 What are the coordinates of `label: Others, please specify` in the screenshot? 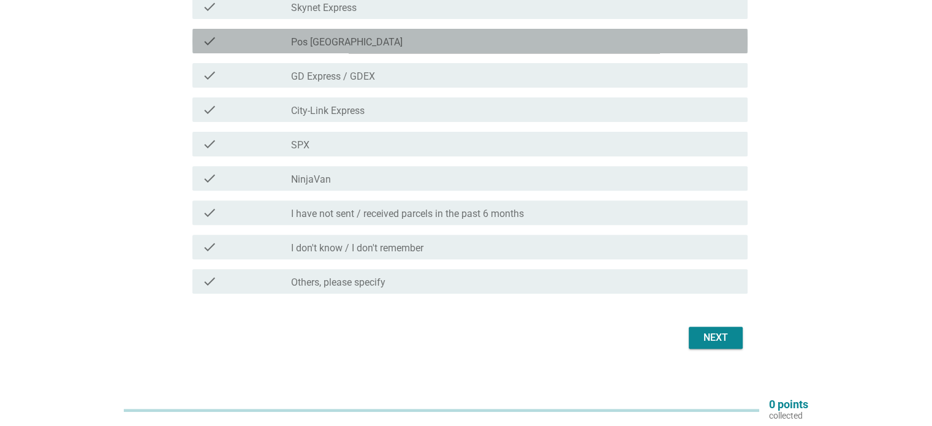 It's located at (338, 283).